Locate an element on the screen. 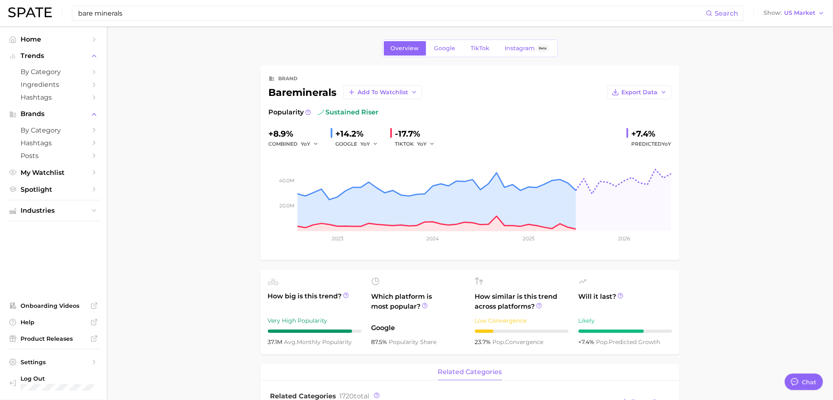  span: Export Data is located at coordinates (640, 92).